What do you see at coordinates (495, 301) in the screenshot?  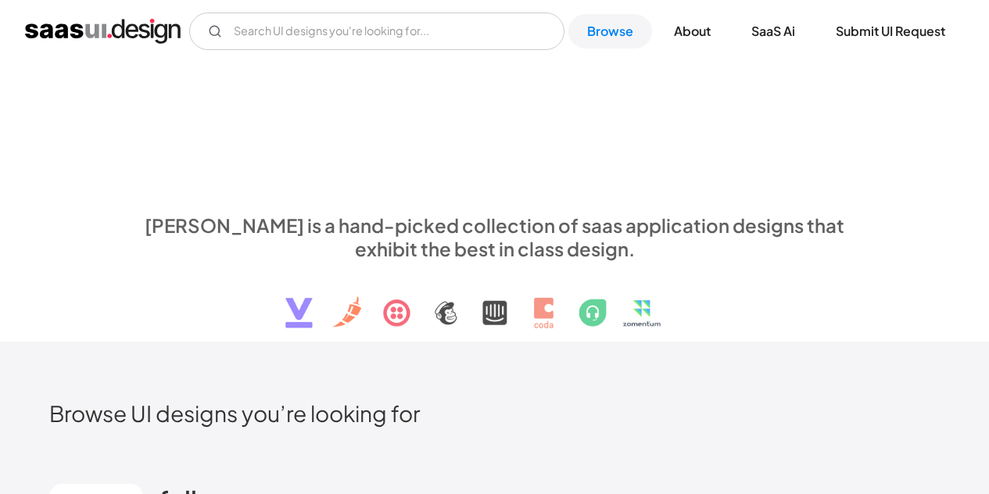 I see `img: text, icon, saas logo` at bounding box center [495, 301].